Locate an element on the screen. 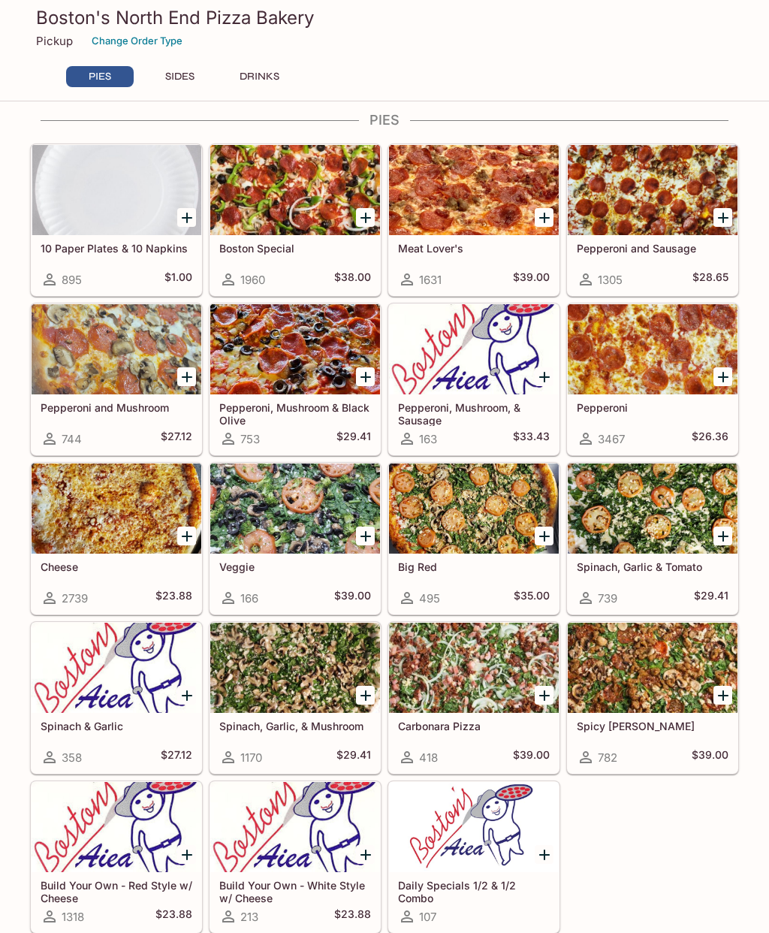 The width and height of the screenshot is (769, 933). div: Cheese is located at coordinates (116, 508).